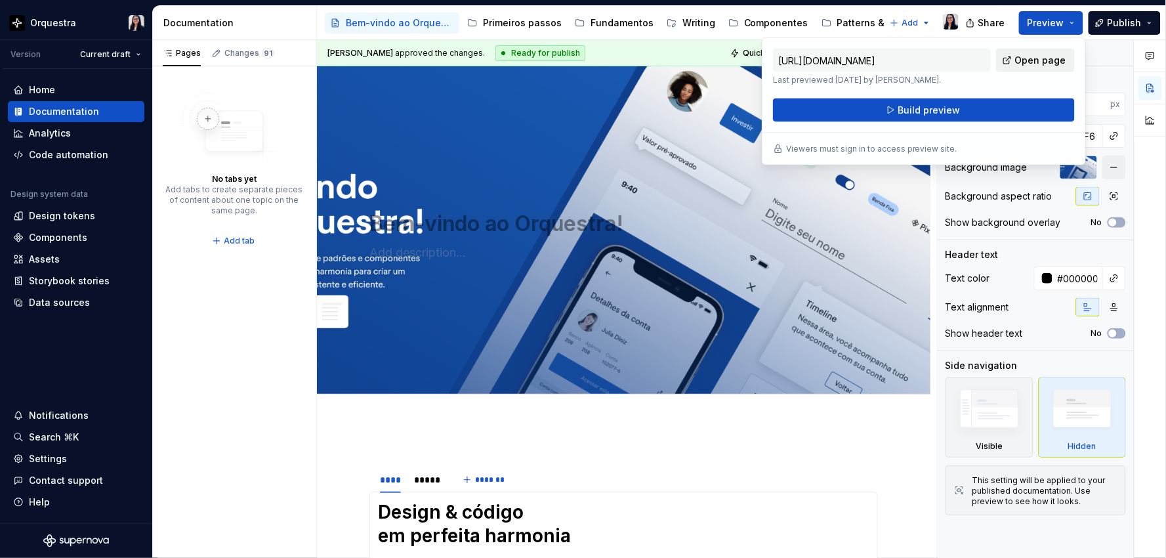  Describe the element at coordinates (76, 112) in the screenshot. I see `a: Documentation` at that location.